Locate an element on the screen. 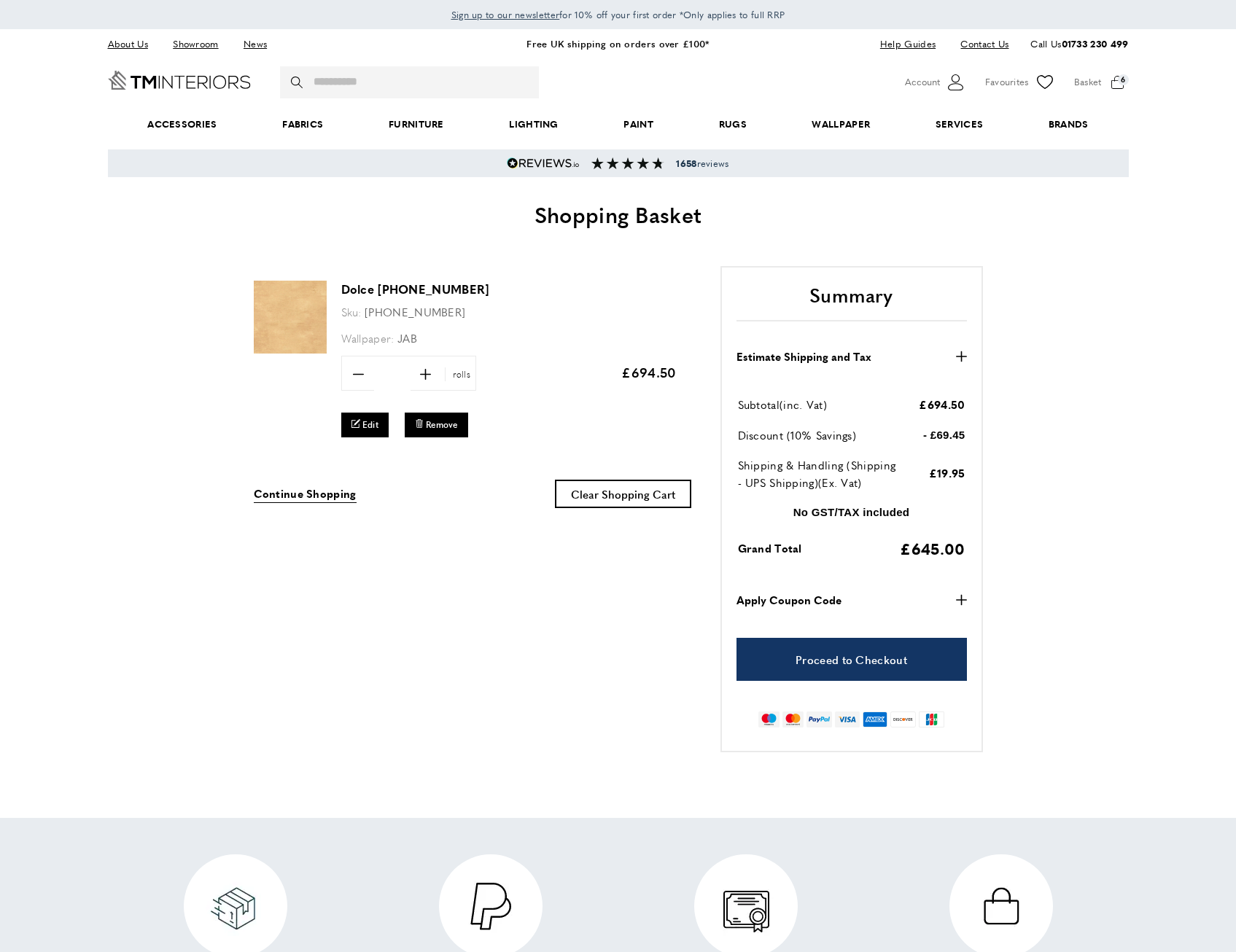 The width and height of the screenshot is (1236, 952). a: Brands is located at coordinates (1069, 124).